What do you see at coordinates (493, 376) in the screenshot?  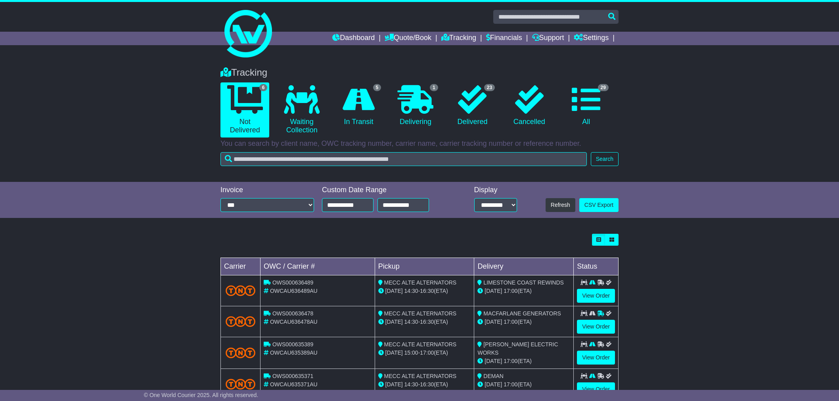 I see `span: DEMAN` at bounding box center [493, 376].